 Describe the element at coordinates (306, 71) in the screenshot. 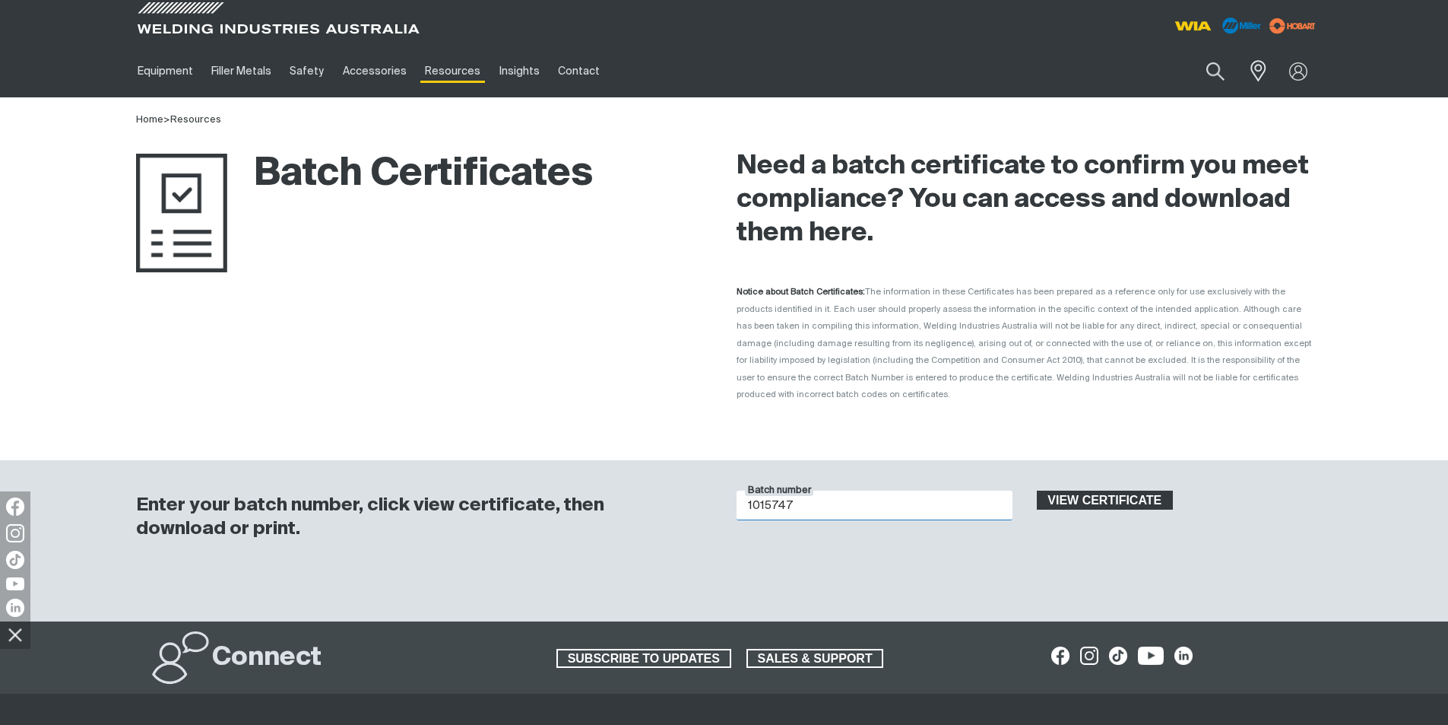

I see `a: Safety` at that location.